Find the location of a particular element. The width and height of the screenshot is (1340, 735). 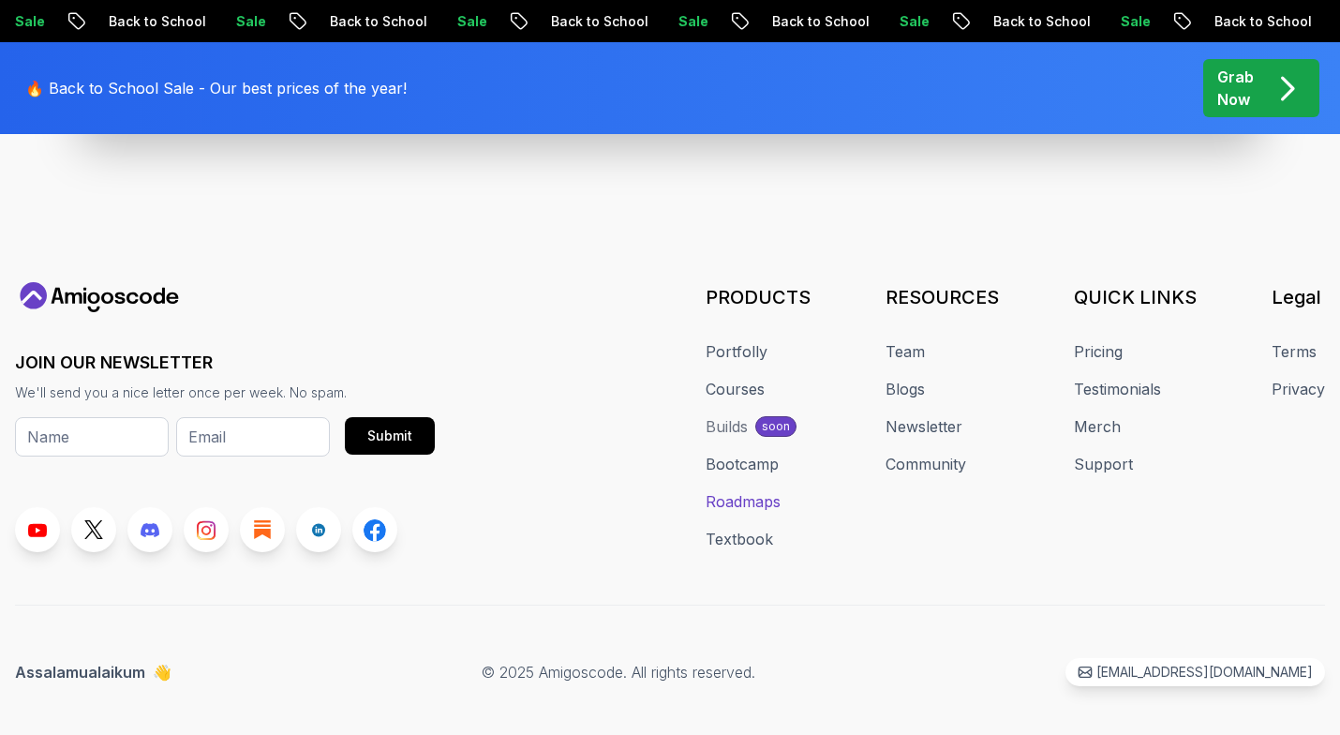

a: Courses is located at coordinates (735, 389).